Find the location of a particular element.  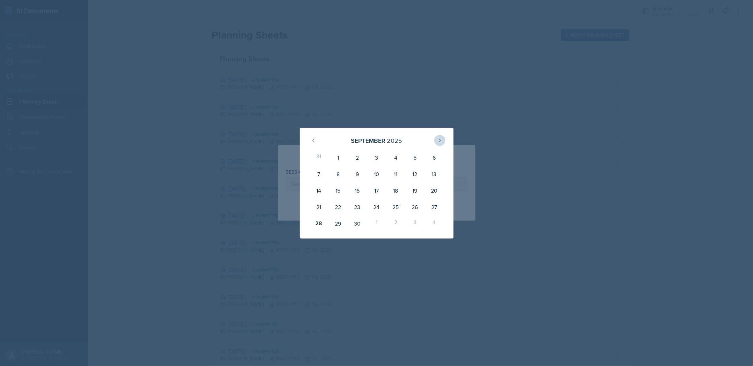

div: 12 is located at coordinates (415, 174).